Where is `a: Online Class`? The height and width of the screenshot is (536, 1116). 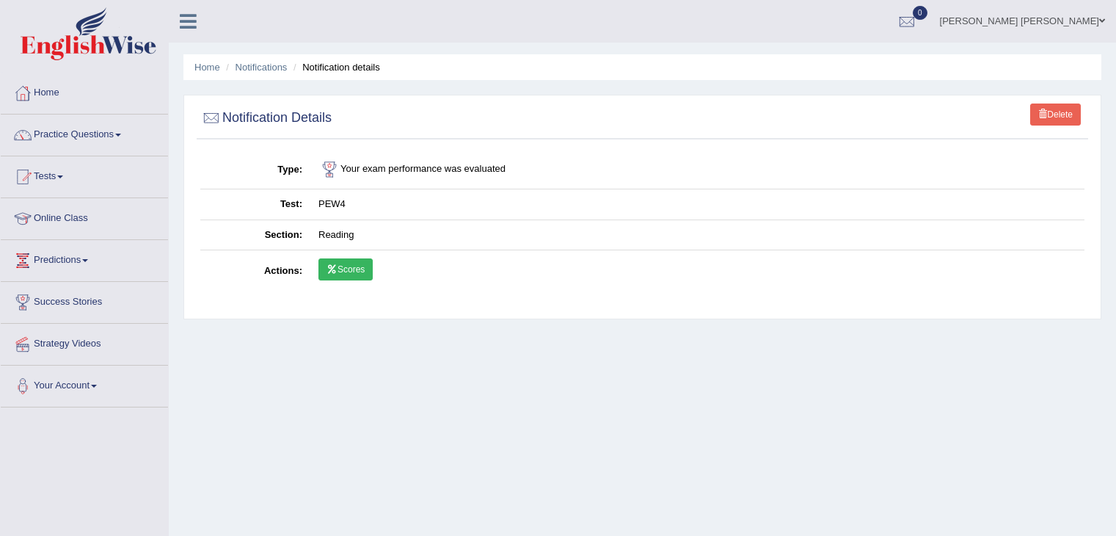
a: Online Class is located at coordinates (84, 216).